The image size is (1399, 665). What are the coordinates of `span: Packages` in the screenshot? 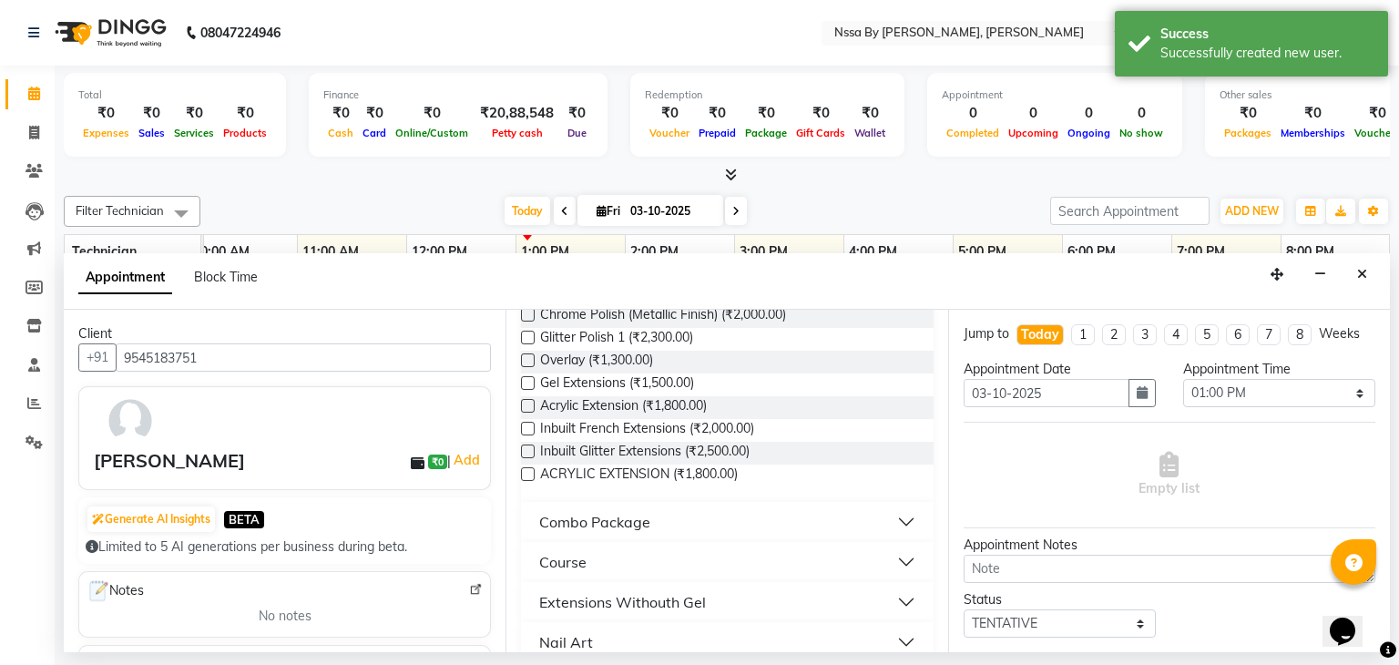 It's located at (1248, 133).